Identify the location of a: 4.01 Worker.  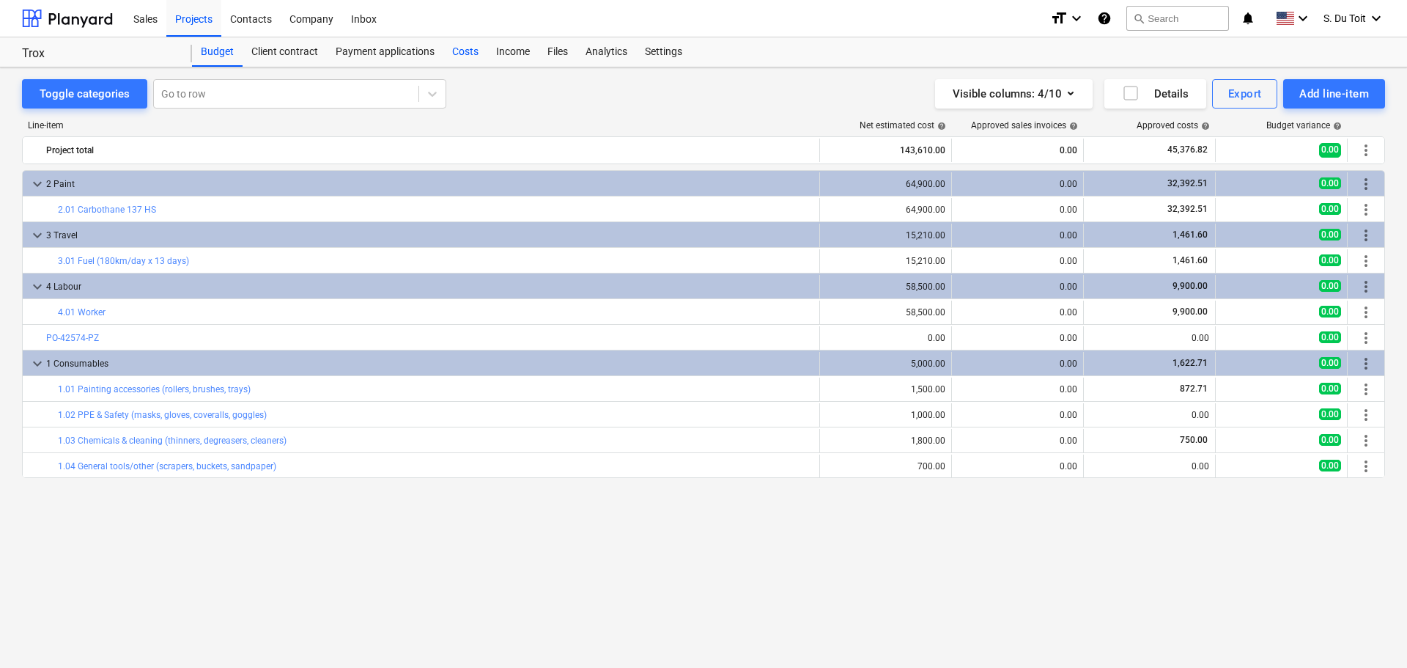
(81, 312).